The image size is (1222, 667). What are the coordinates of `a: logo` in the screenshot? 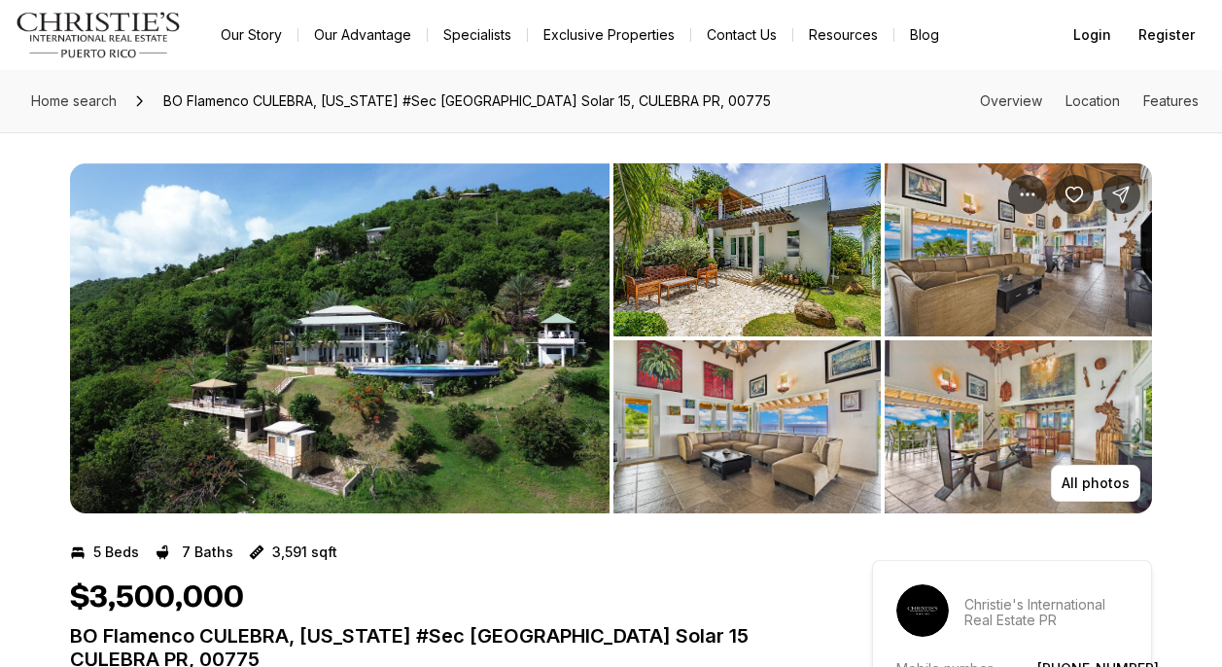 It's located at (98, 35).